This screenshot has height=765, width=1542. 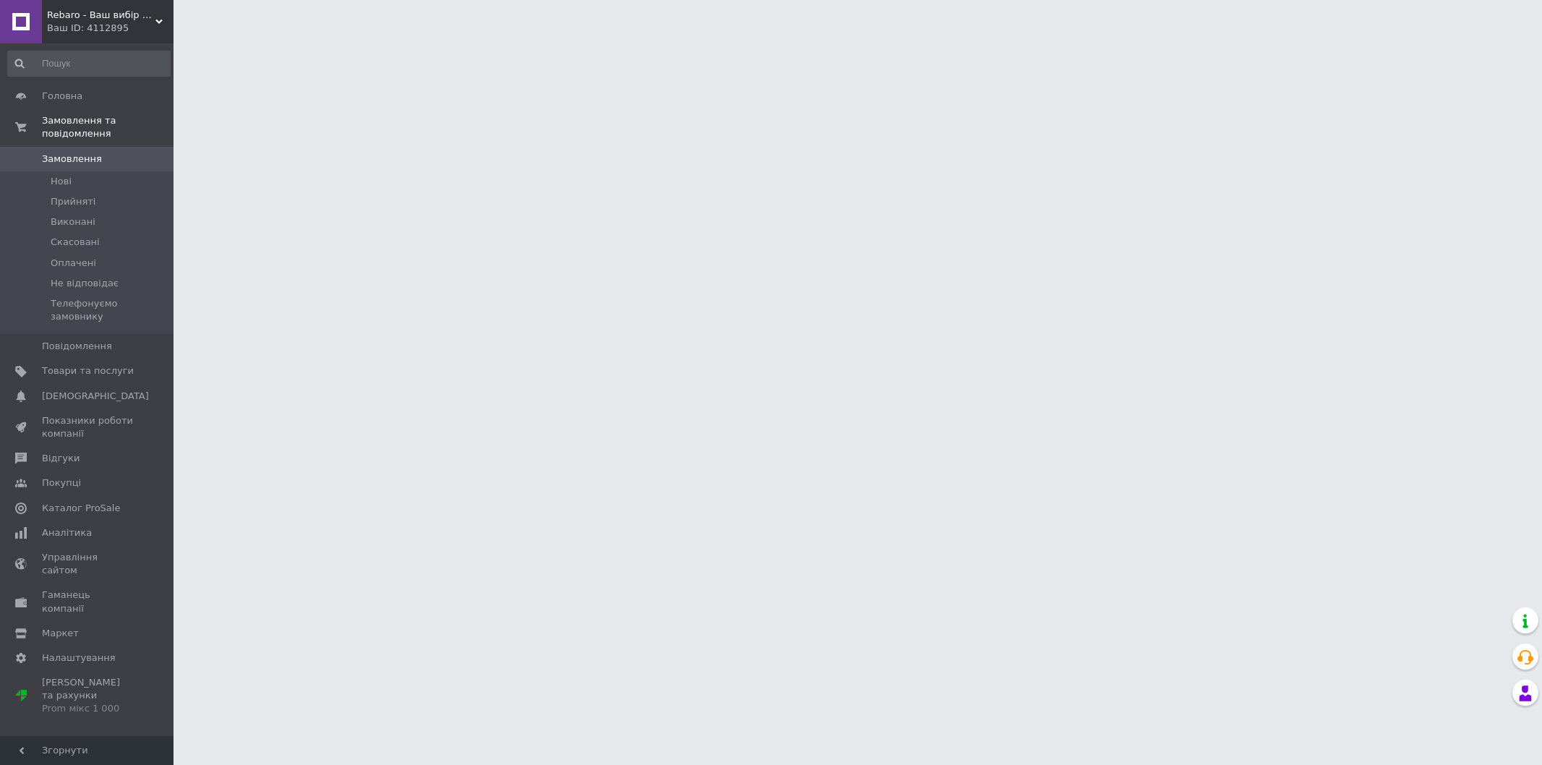 What do you see at coordinates (101, 15) in the screenshot?
I see `span: Rebaro - Ваш вибір в світі композитної арматури` at bounding box center [101, 15].